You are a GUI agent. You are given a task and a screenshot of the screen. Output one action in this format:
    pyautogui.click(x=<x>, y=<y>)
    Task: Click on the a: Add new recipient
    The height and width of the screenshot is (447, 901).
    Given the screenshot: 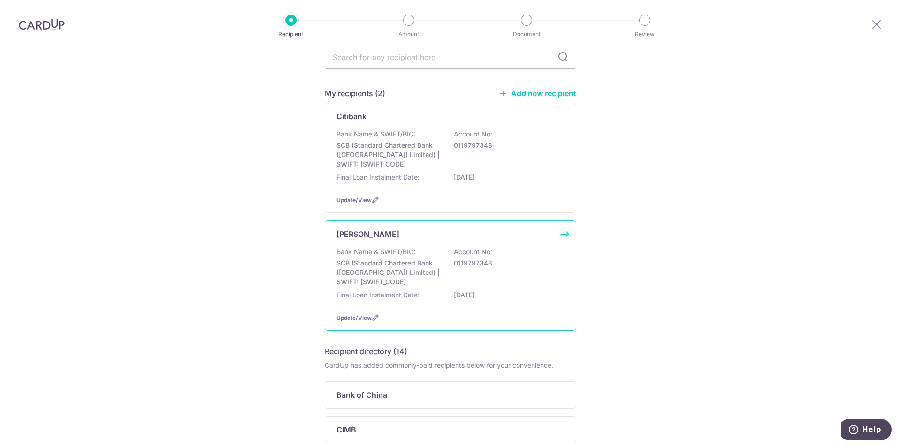 What is the action you would take?
    pyautogui.click(x=538, y=93)
    